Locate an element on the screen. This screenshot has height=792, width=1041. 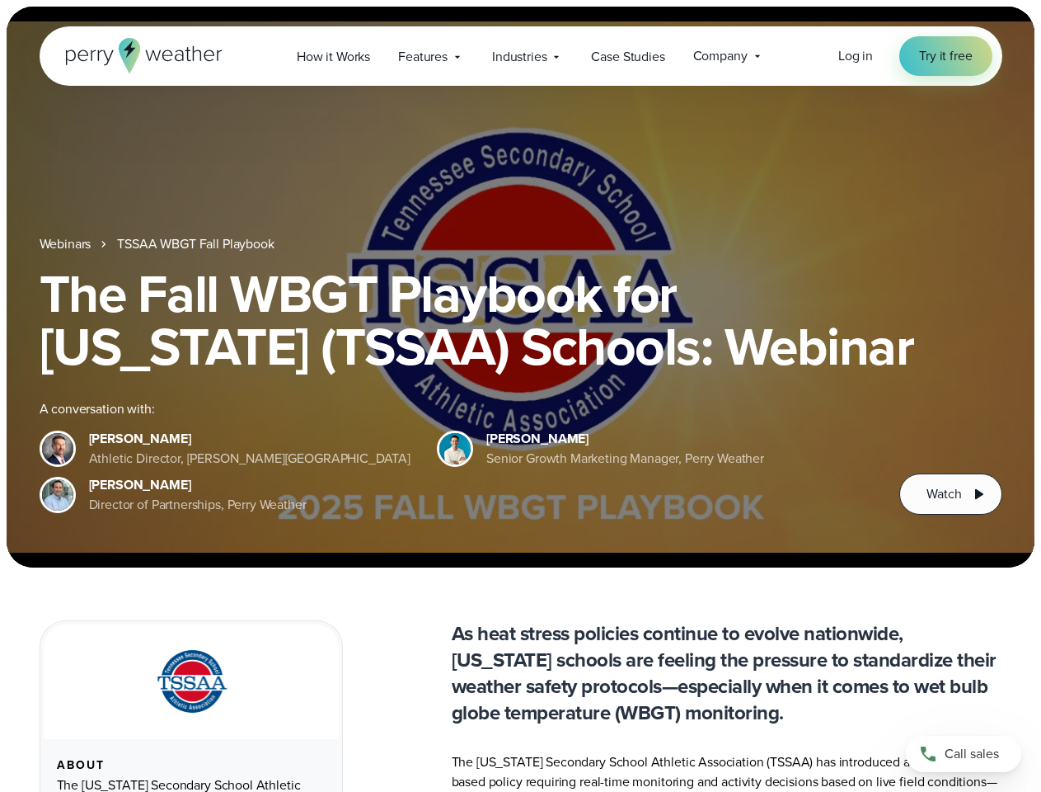
a: Log in is located at coordinates (856, 56).